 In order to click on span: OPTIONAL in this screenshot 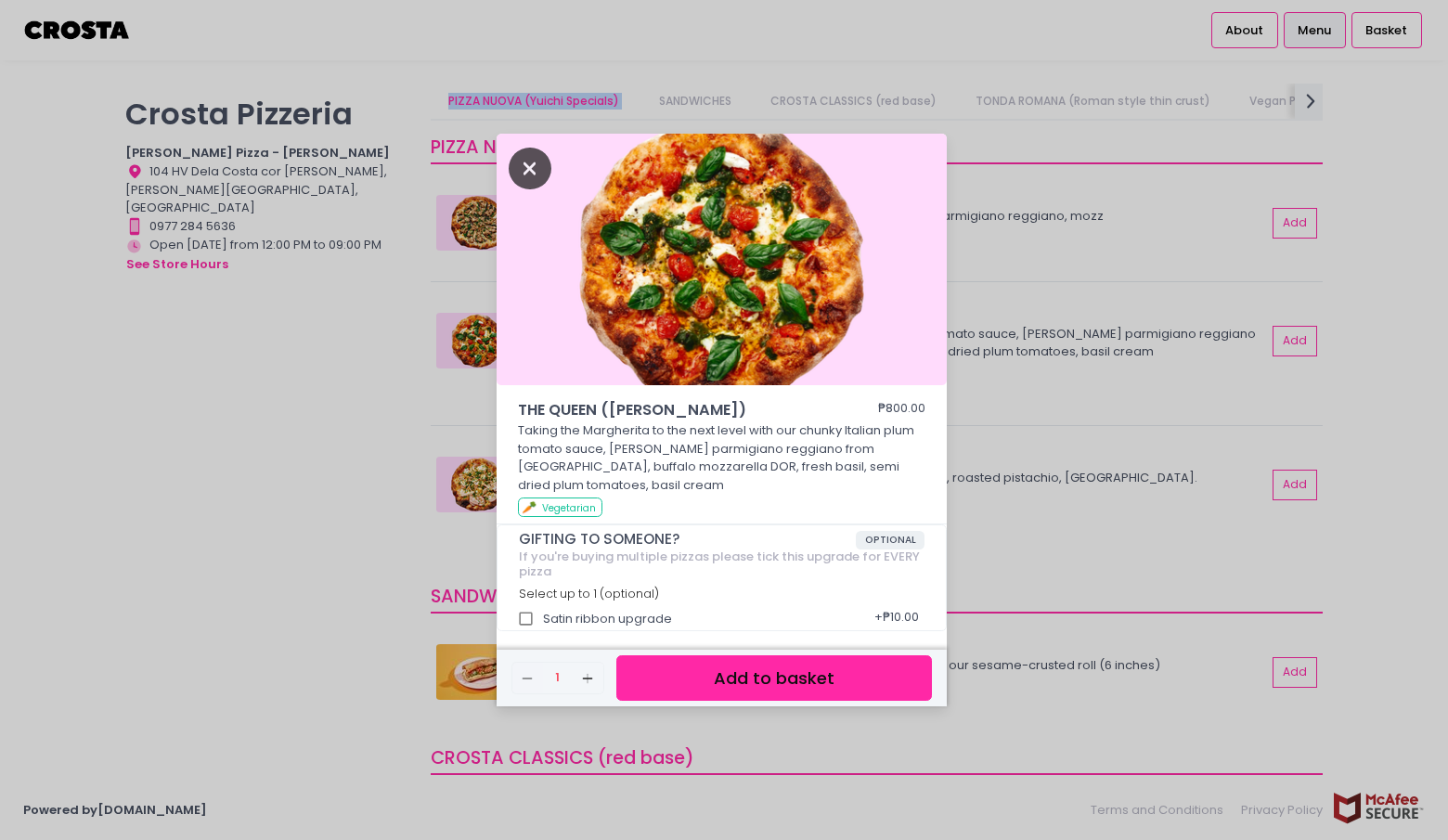, I will do `click(890, 540)`.